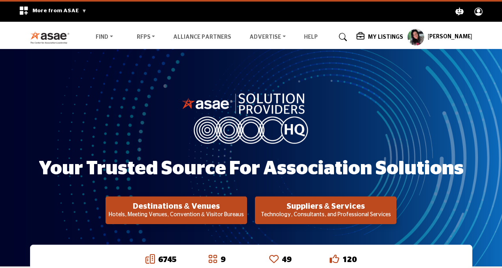 This screenshot has height=268, width=502. What do you see at coordinates (212, 259) in the screenshot?
I see `a: Go to Featured` at bounding box center [212, 259].